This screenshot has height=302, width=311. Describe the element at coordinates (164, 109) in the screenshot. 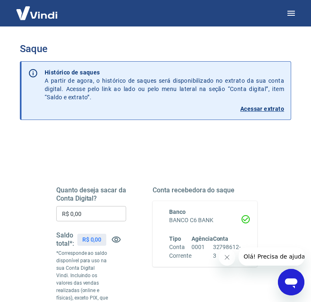

I see `a: Acessar extrato` at that location.